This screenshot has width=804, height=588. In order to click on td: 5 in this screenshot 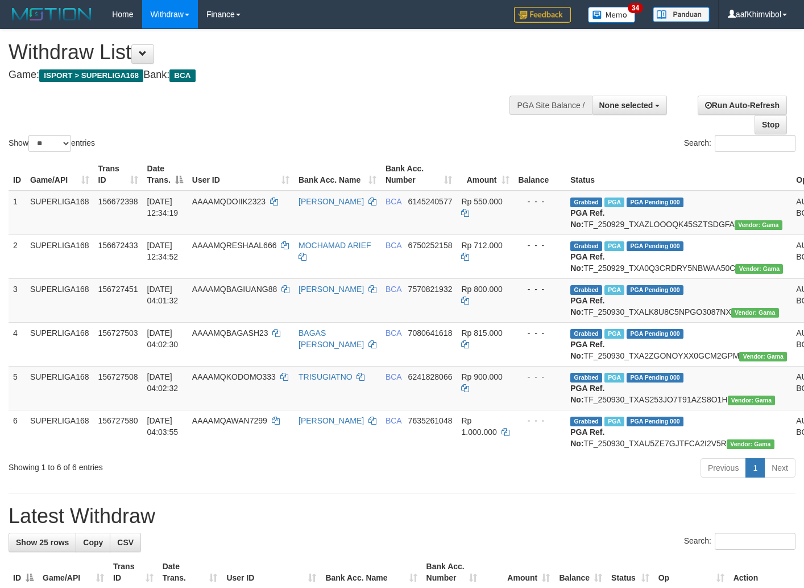, I will do `click(17, 387)`.